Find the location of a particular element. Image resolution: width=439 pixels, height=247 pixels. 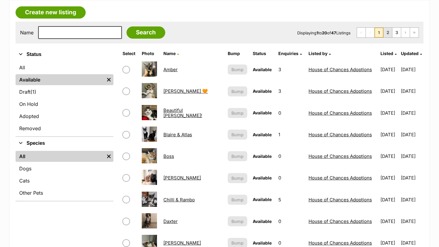

span: Name is located at coordinates (169, 53).